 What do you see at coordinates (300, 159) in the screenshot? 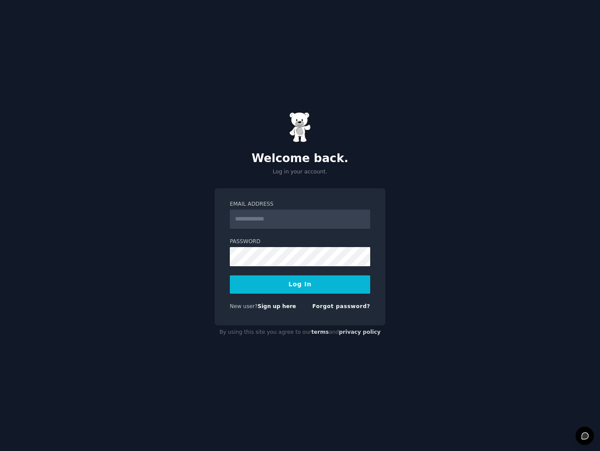
I see `h2: Welcome back.` at bounding box center [300, 159].